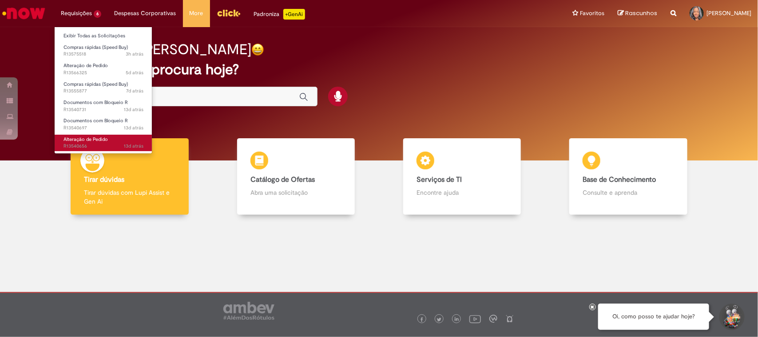 The height and width of the screenshot is (337, 758). What do you see at coordinates (457, 319) in the screenshot?
I see `img: logo_footer_linkedin.png` at bounding box center [457, 319].